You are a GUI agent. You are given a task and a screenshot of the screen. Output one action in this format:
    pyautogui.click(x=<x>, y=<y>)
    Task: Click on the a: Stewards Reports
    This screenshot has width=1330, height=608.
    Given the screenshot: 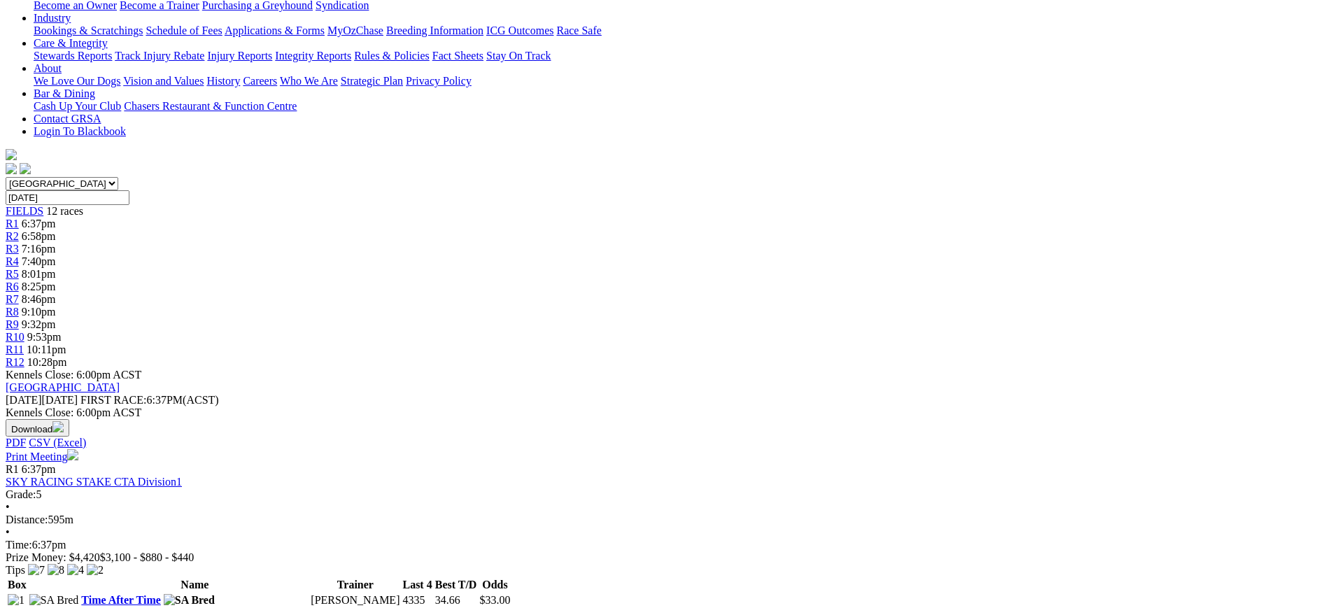 What is the action you would take?
    pyautogui.click(x=73, y=55)
    